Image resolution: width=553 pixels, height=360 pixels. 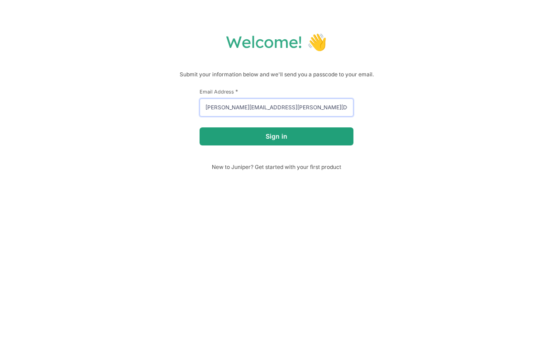 I want to click on span: New to Juniper? Get started with your first product, so click(x=276, y=167).